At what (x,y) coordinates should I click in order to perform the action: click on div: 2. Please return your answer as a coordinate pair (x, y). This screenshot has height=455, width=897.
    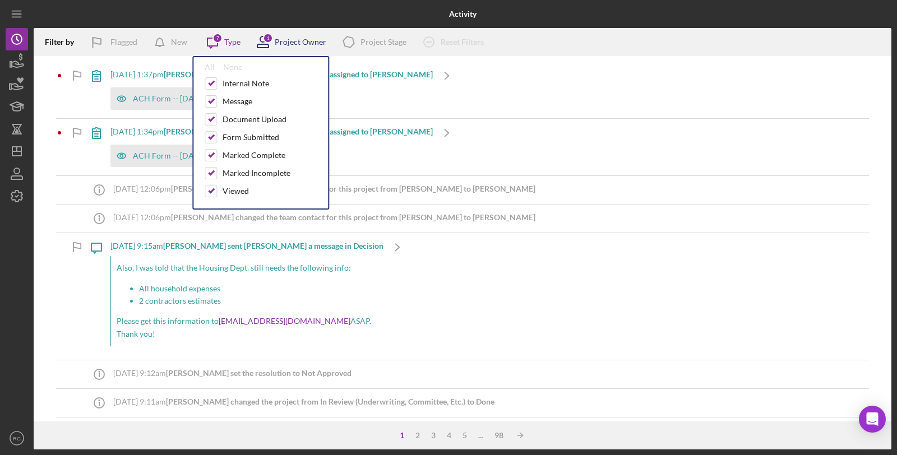
    Looking at the image, I should click on (418, 436).